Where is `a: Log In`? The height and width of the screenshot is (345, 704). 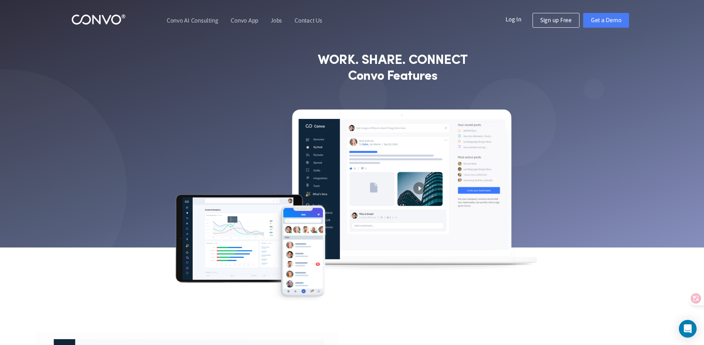
a: Log In is located at coordinates (519, 19).